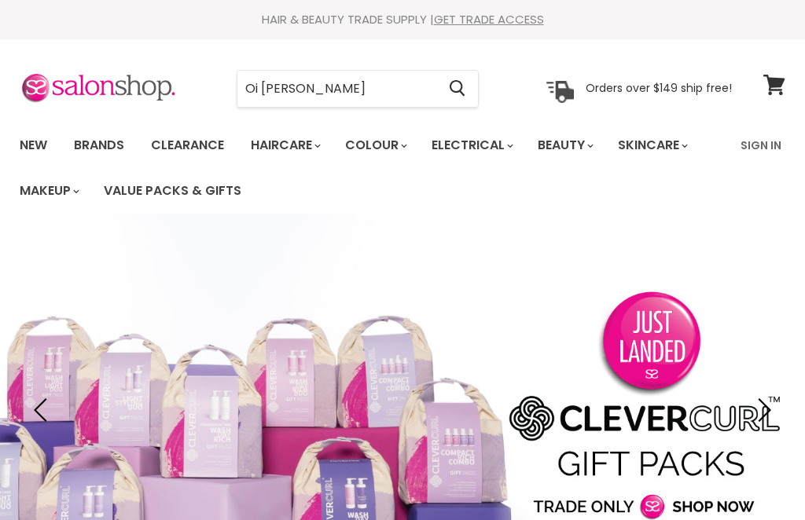 The height and width of the screenshot is (520, 805). Describe the element at coordinates (659, 88) in the screenshot. I see `p: Orders over $149 ship free!` at that location.